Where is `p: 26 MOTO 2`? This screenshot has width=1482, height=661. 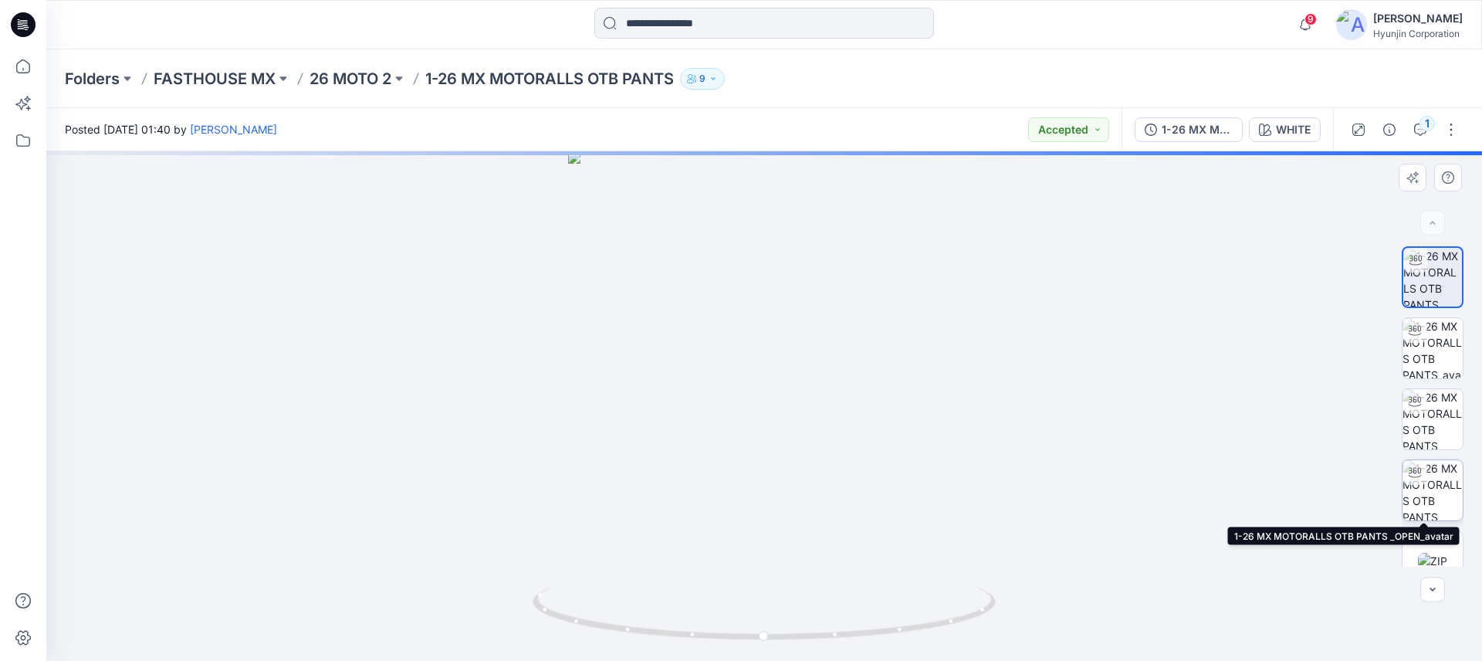 p: 26 MOTO 2 is located at coordinates (350, 79).